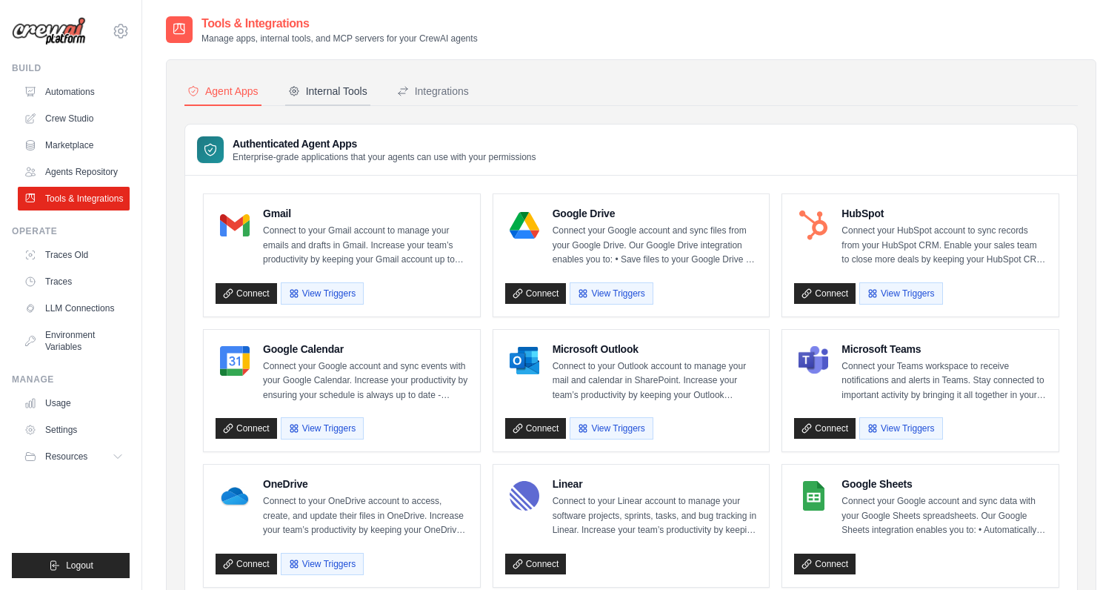 This screenshot has width=1120, height=590. What do you see at coordinates (813, 361) in the screenshot?
I see `img: Microsoft Teams Logo` at bounding box center [813, 361].